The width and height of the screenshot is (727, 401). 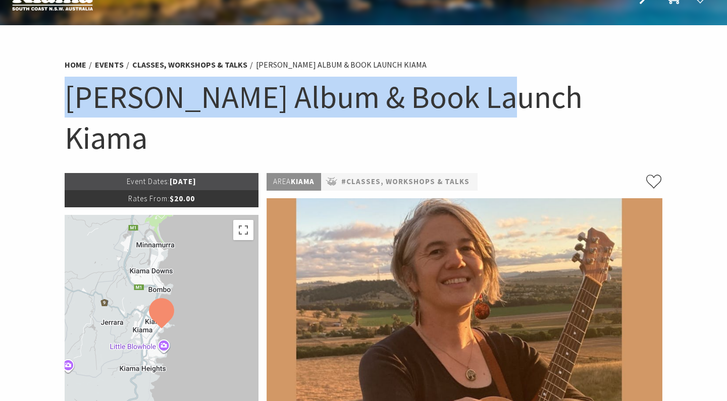 What do you see at coordinates (243, 230) in the screenshot?
I see `button: Toggle fullscreen view` at bounding box center [243, 230].